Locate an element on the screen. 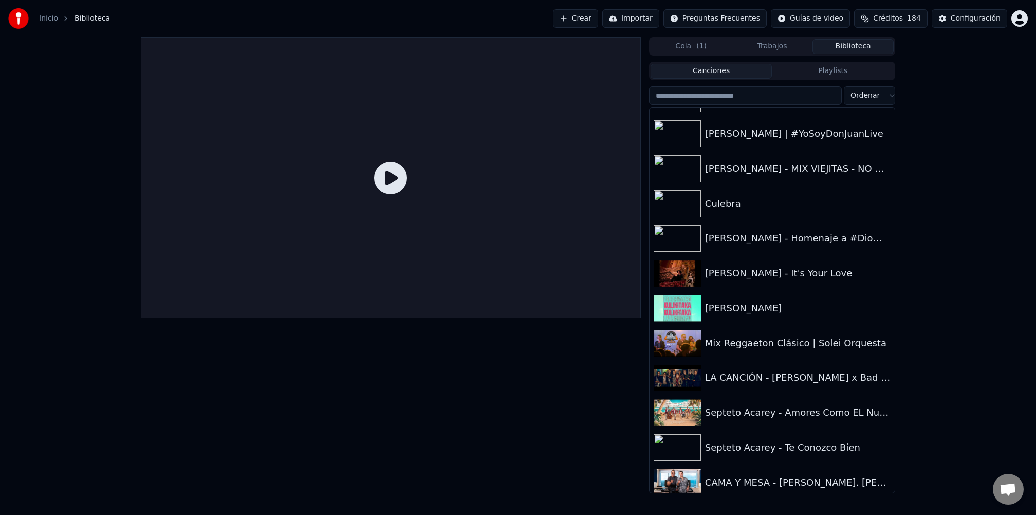  button: Playlists is located at coordinates (833, 71).